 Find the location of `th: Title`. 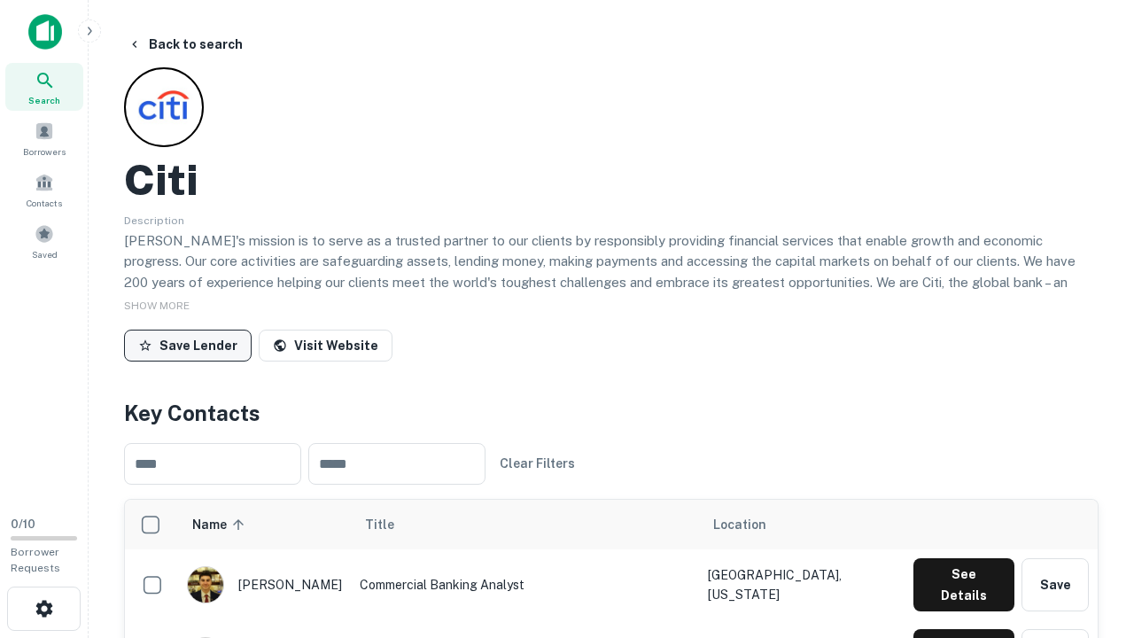

th: Title is located at coordinates (524, 524).